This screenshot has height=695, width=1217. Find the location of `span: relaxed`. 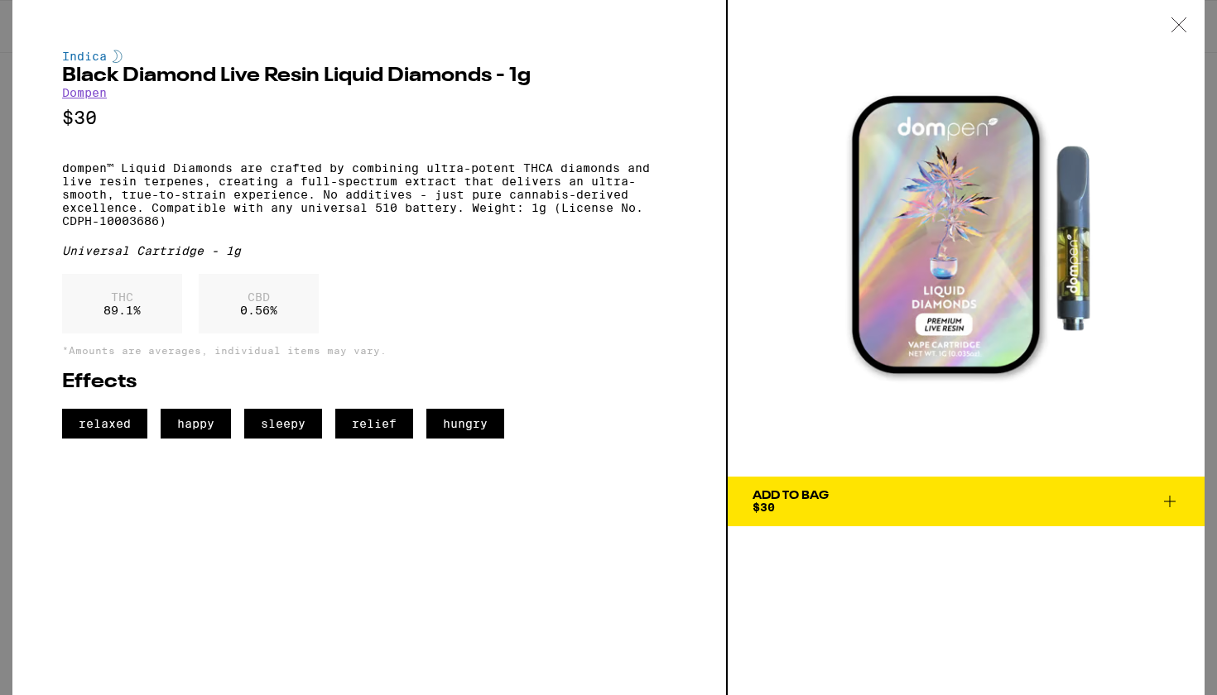

span: relaxed is located at coordinates (104, 424).